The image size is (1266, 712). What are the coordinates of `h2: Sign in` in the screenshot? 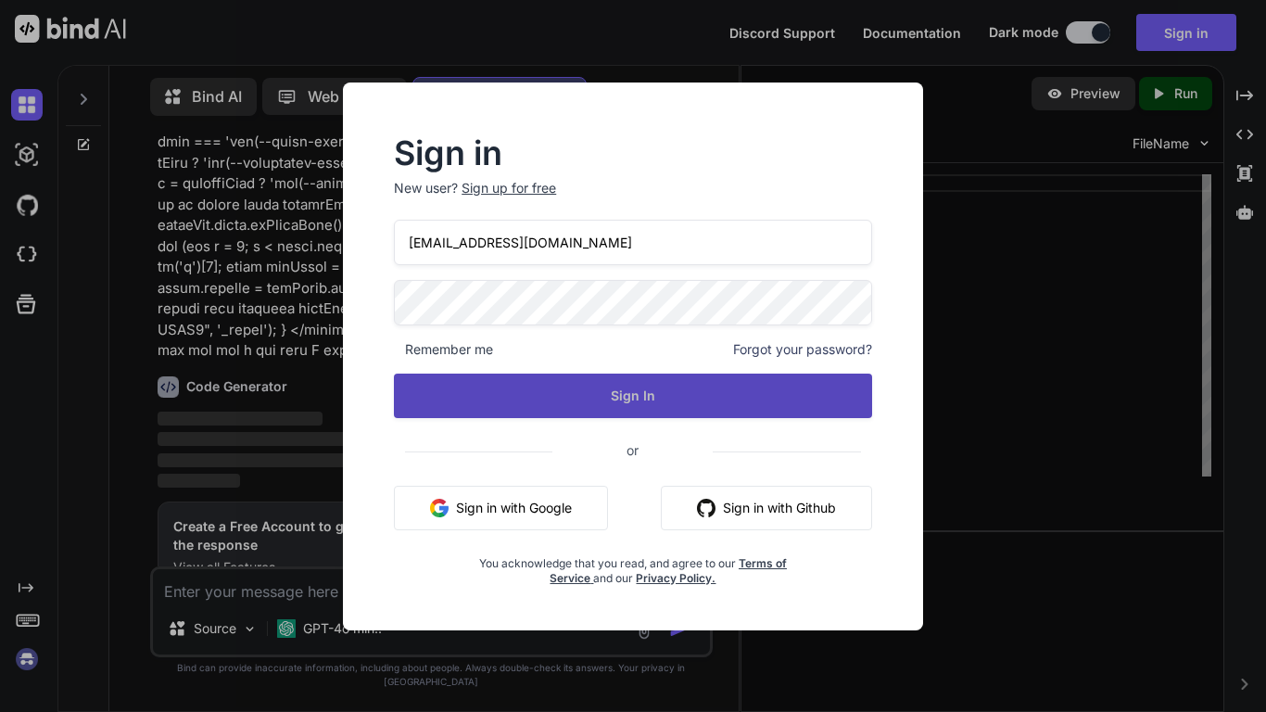 It's located at (633, 153).